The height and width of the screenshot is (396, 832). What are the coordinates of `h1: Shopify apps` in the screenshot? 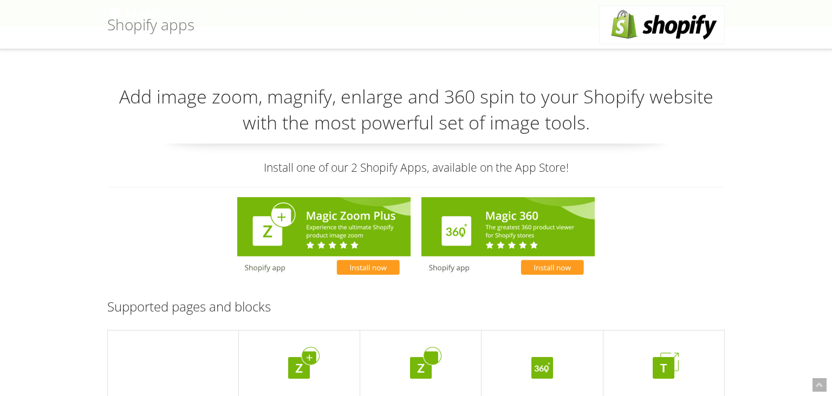 It's located at (151, 24).